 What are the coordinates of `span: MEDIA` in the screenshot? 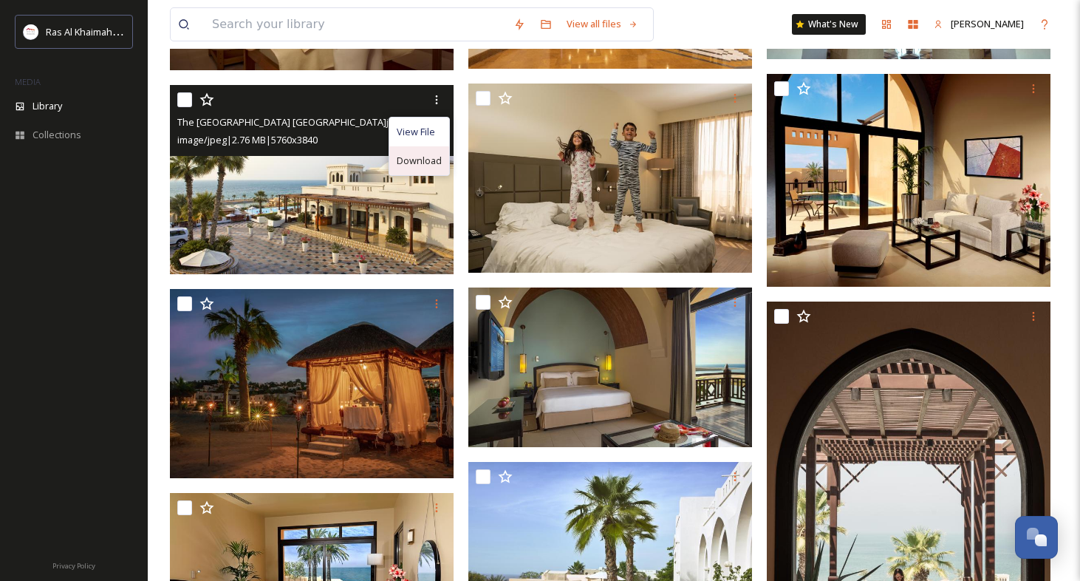 It's located at (27, 81).